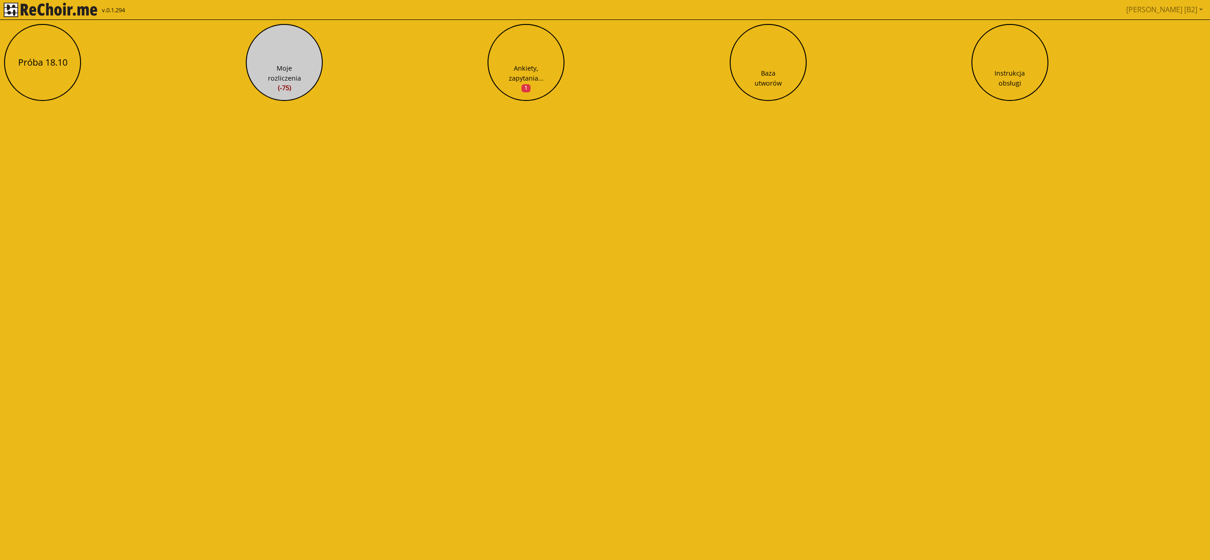  What do you see at coordinates (768, 62) in the screenshot?
I see `button: Baza utworów` at bounding box center [768, 62].